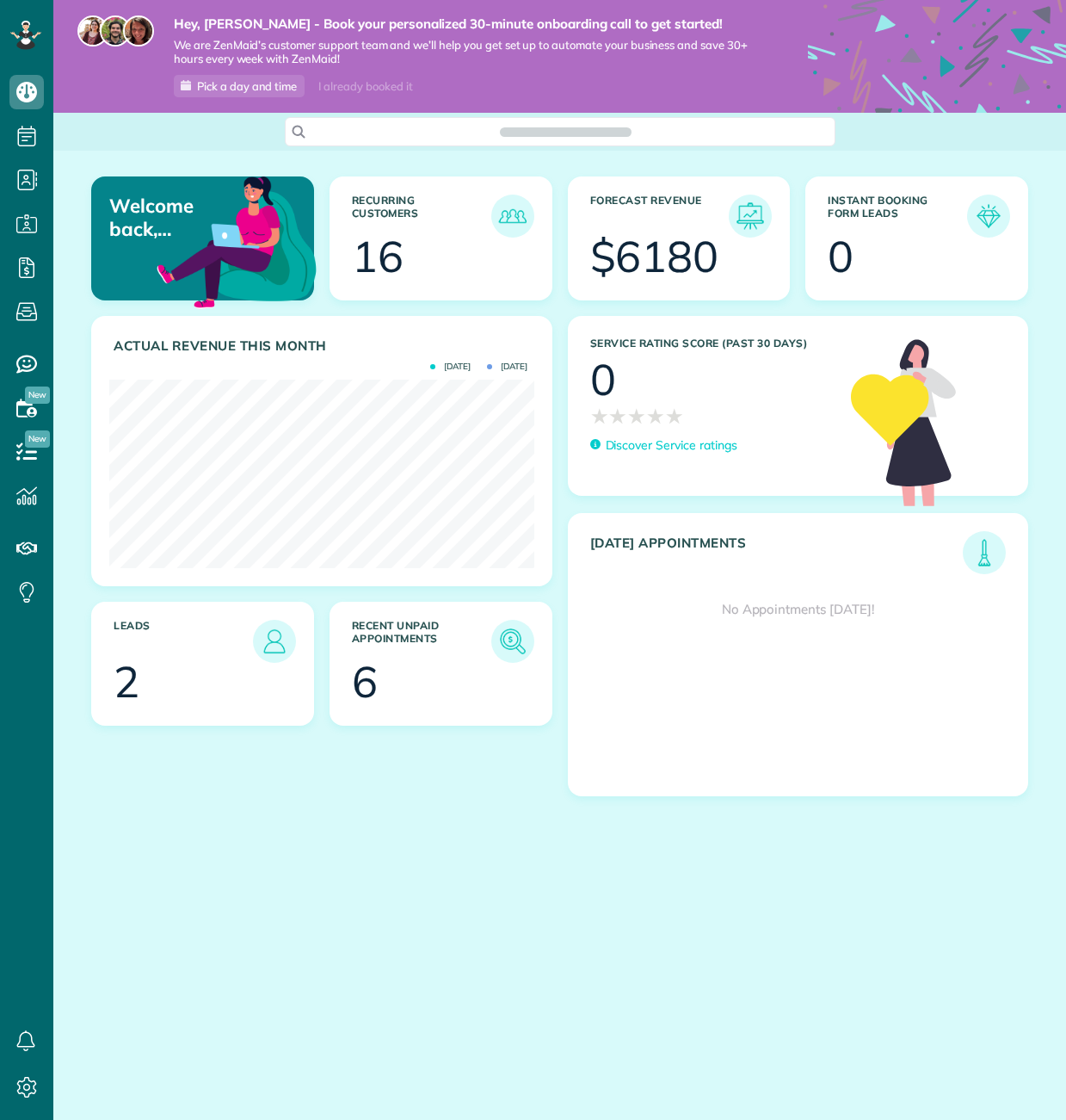 The width and height of the screenshot is (1066, 1120). Describe the element at coordinates (378, 257) in the screenshot. I see `div: 16` at that location.